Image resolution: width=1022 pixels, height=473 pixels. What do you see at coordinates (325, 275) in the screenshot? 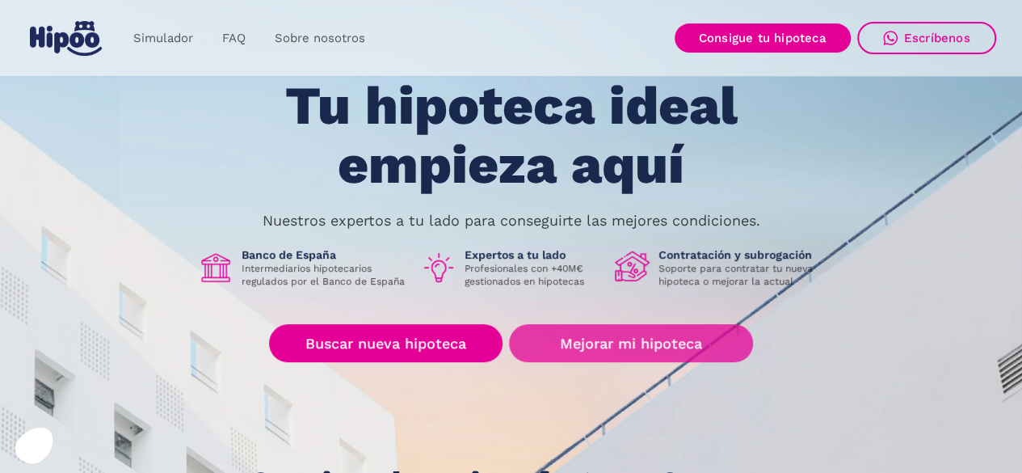
I see `p: Intermediarios hipotecarios regulados por el Banco de España` at bounding box center [325, 275].